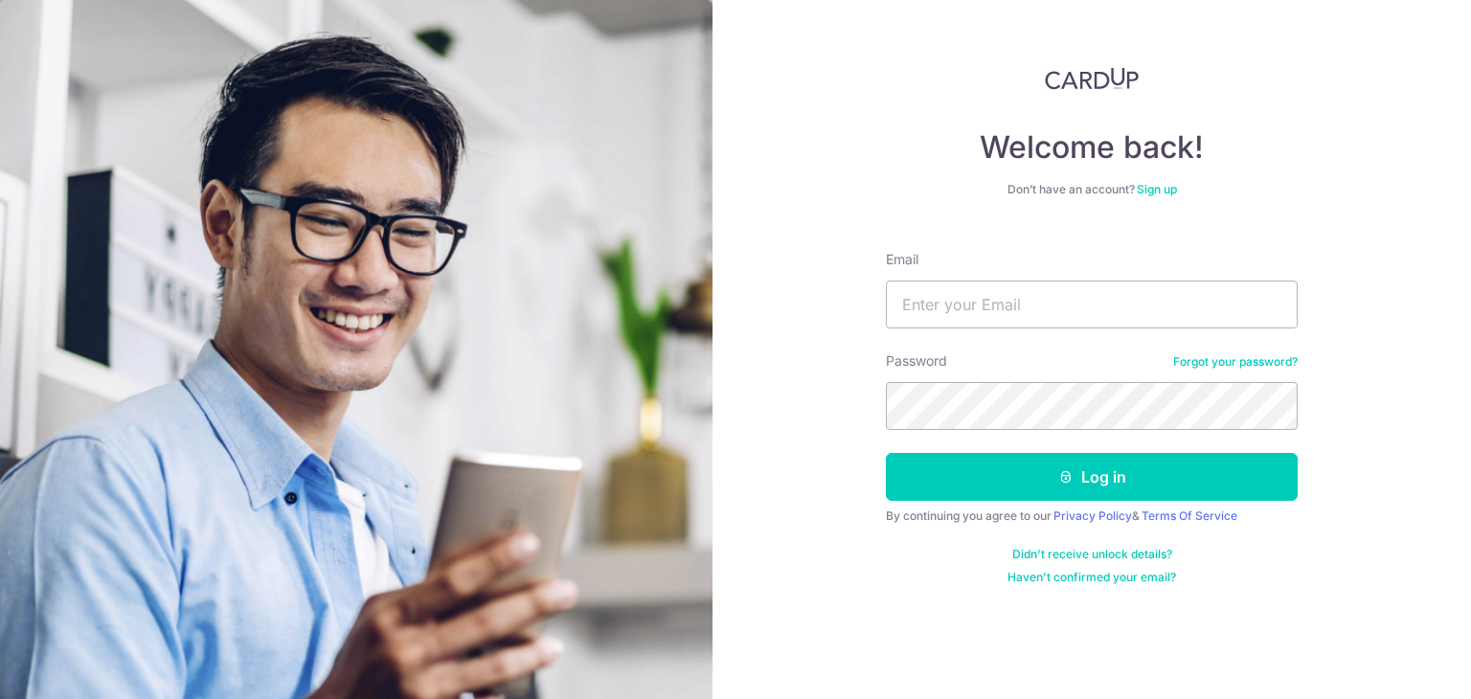 The width and height of the screenshot is (1471, 699). Describe the element at coordinates (1092, 190) in the screenshot. I see `div: Don’t have an account?` at that location.